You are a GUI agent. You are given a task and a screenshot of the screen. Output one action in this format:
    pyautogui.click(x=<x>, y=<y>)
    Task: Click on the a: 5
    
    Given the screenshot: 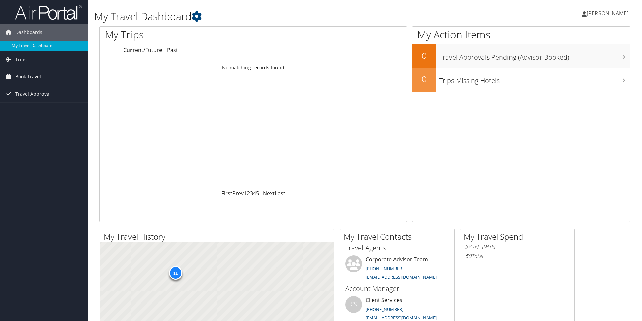 What is the action you would take?
    pyautogui.click(x=257, y=194)
    